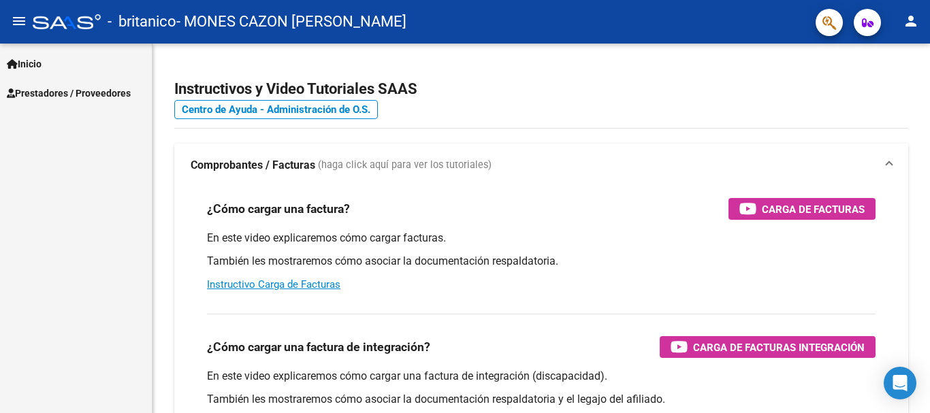  Describe the element at coordinates (19, 21) in the screenshot. I see `mat-icon: menu` at that location.